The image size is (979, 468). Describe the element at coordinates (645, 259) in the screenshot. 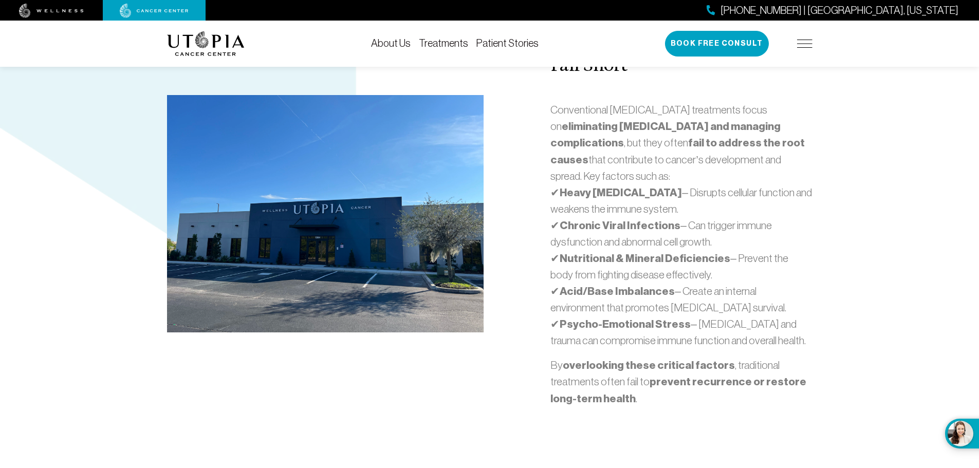

I see `strong: Nutritional & Mineral Deficiencies` at that location.